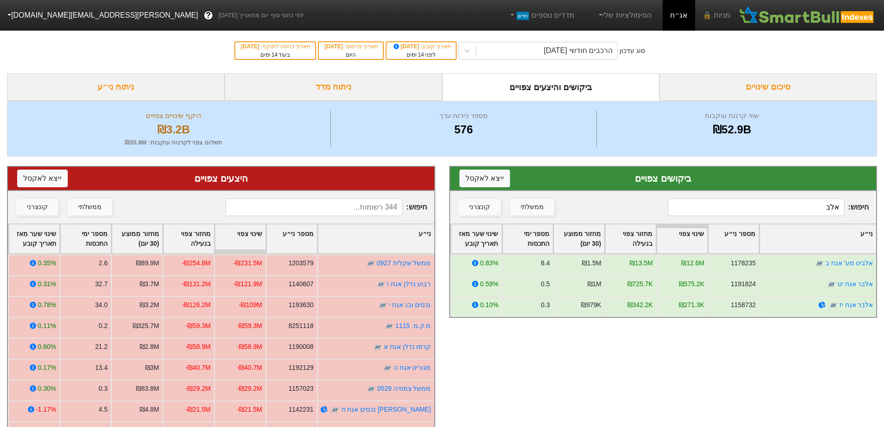 The height and width of the screenshot is (427, 884). Describe the element at coordinates (101, 346) in the screenshot. I see `div: 21.2` at that location.